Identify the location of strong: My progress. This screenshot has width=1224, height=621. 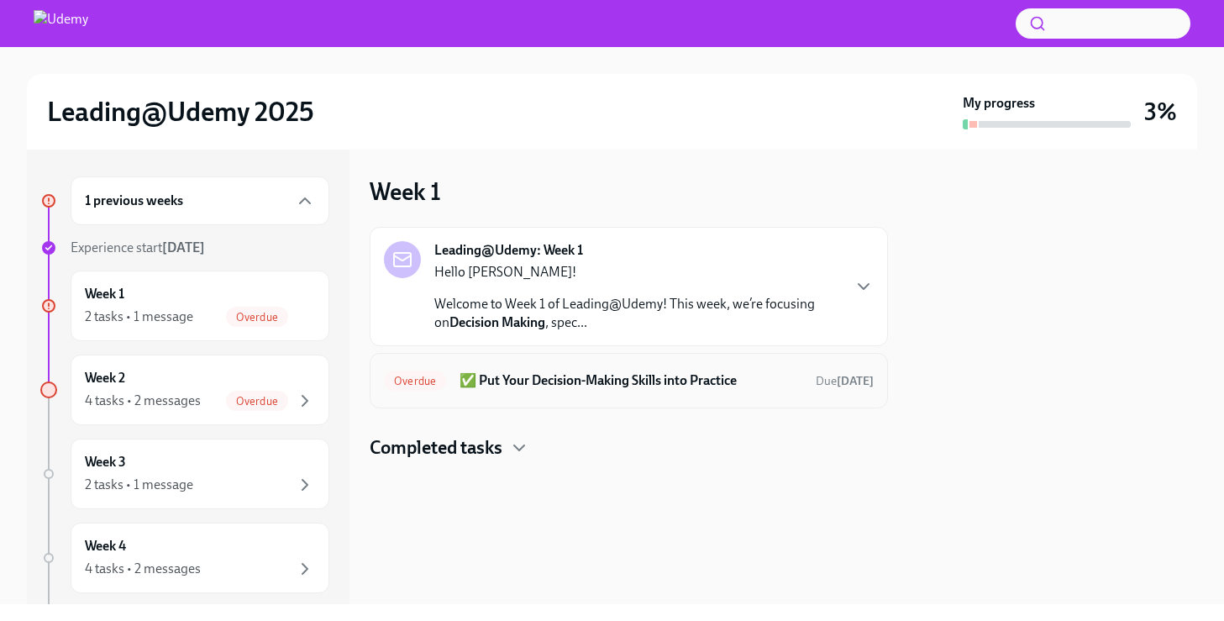
(999, 103).